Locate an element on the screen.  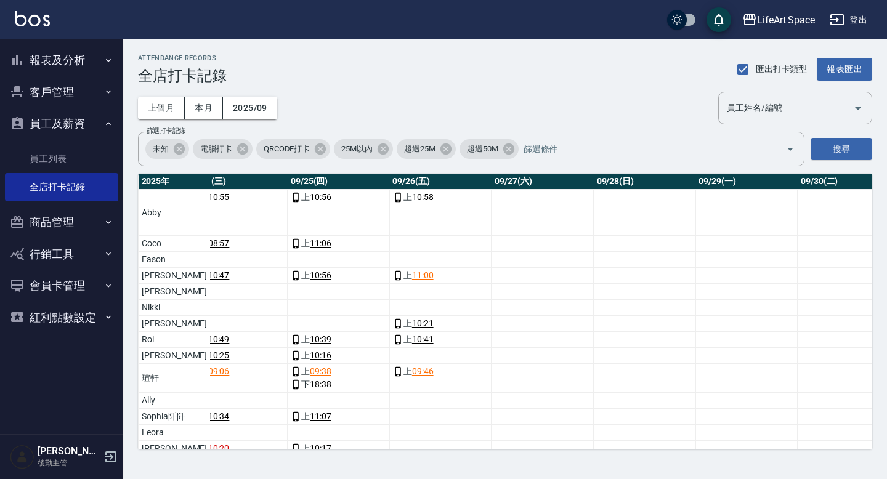
div: QRCODE打卡 is located at coordinates (293, 149).